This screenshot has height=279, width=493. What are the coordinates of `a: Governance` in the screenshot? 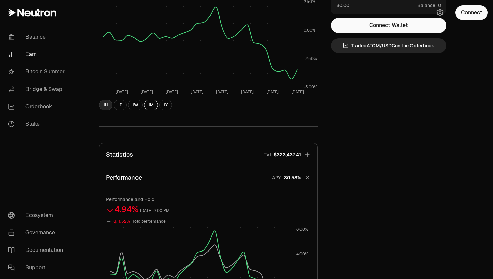 It's located at (38, 233).